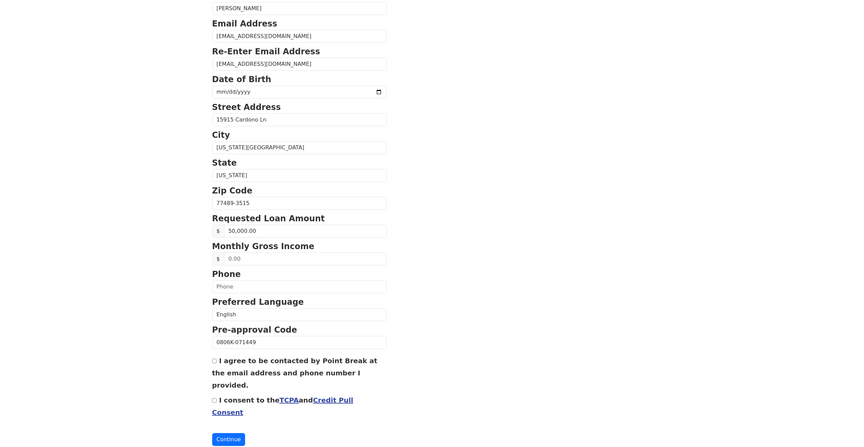  What do you see at coordinates (247, 107) in the screenshot?
I see `strong: Street Address` at bounding box center [247, 107].